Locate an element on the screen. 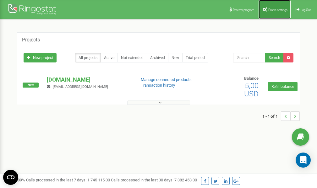  input: Search is located at coordinates (249, 58).